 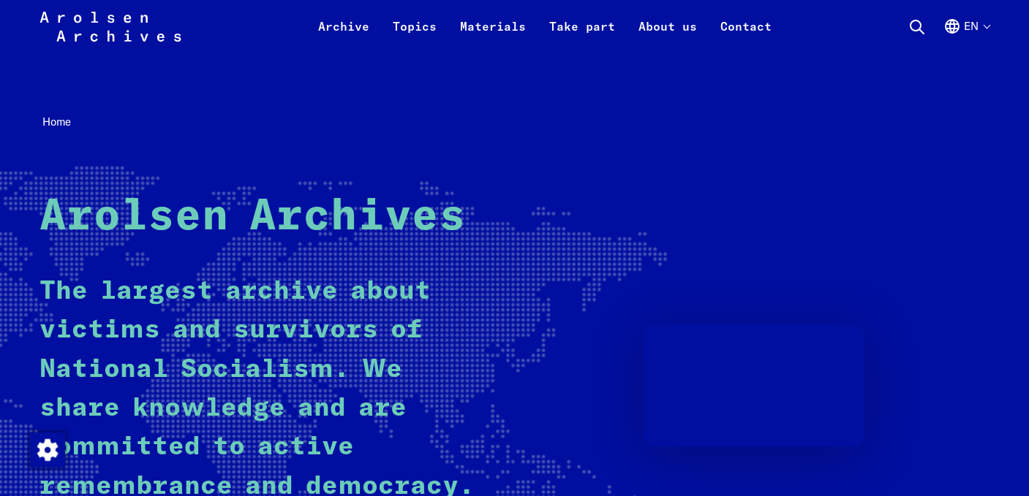 I want to click on a: Contact, so click(x=746, y=35).